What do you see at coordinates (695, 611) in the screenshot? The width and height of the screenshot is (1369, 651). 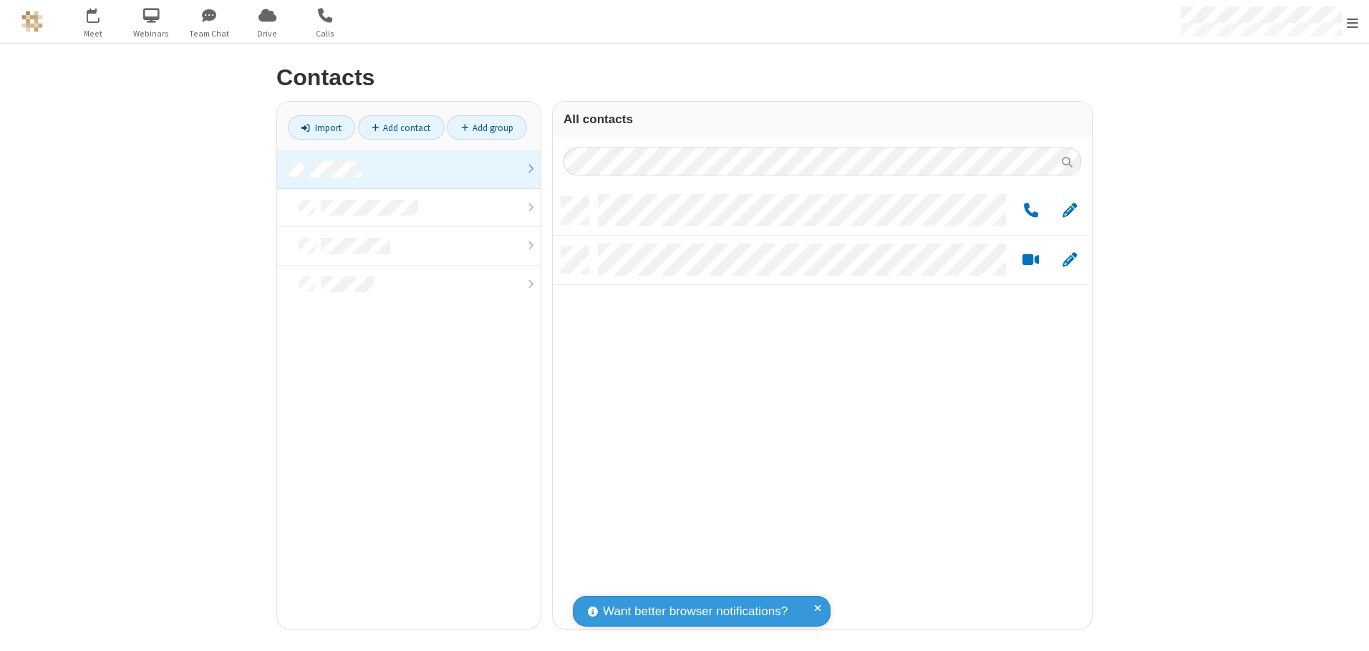 I see `span: Want better browser notifications?` at bounding box center [695, 611].